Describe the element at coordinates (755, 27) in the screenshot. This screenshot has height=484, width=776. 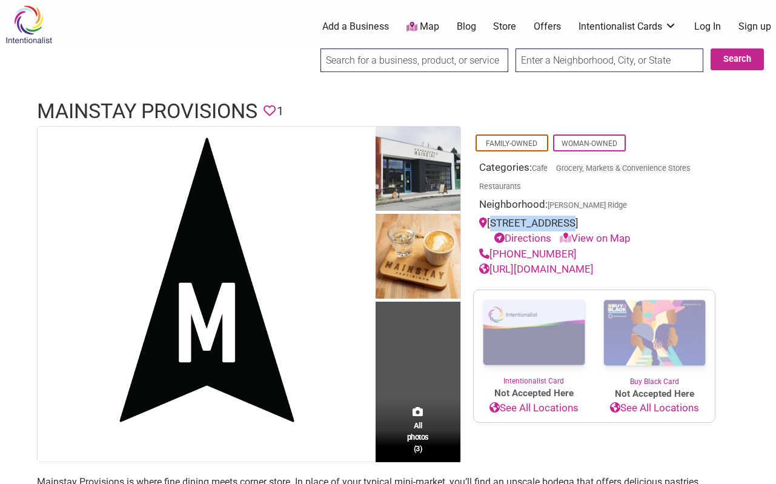
I see `a: Sign up` at that location.